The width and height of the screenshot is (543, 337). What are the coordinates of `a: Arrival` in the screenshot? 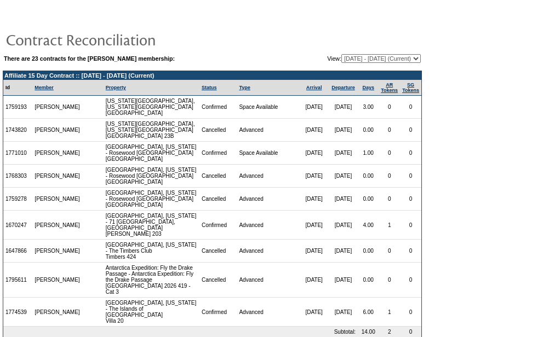 It's located at (314, 88).